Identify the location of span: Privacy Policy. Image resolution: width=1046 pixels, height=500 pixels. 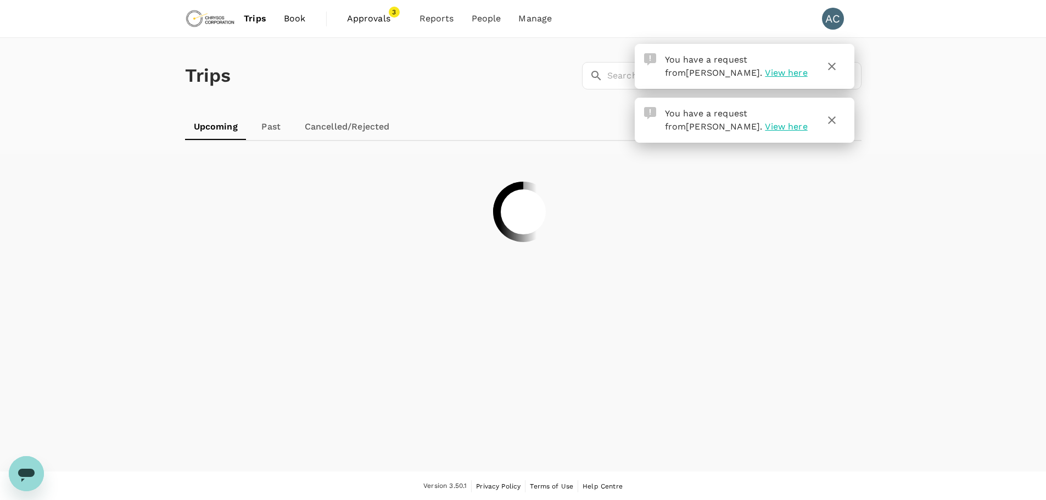
(498, 487).